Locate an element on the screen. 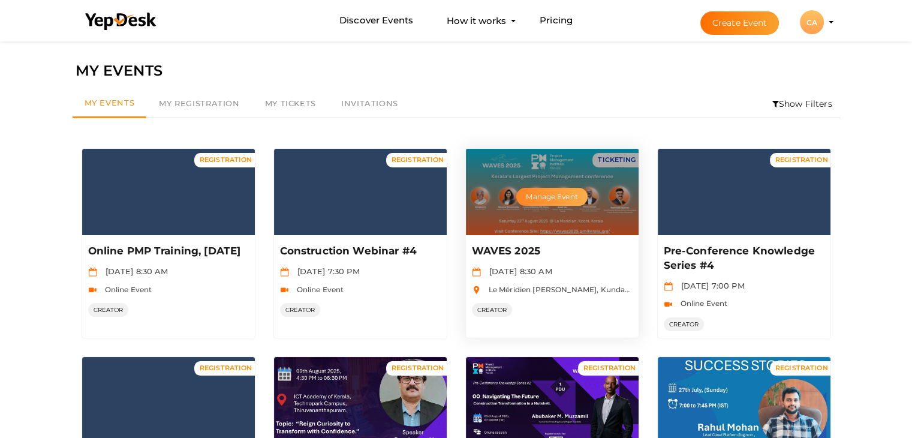  profile-pic: CA is located at coordinates (812, 22).